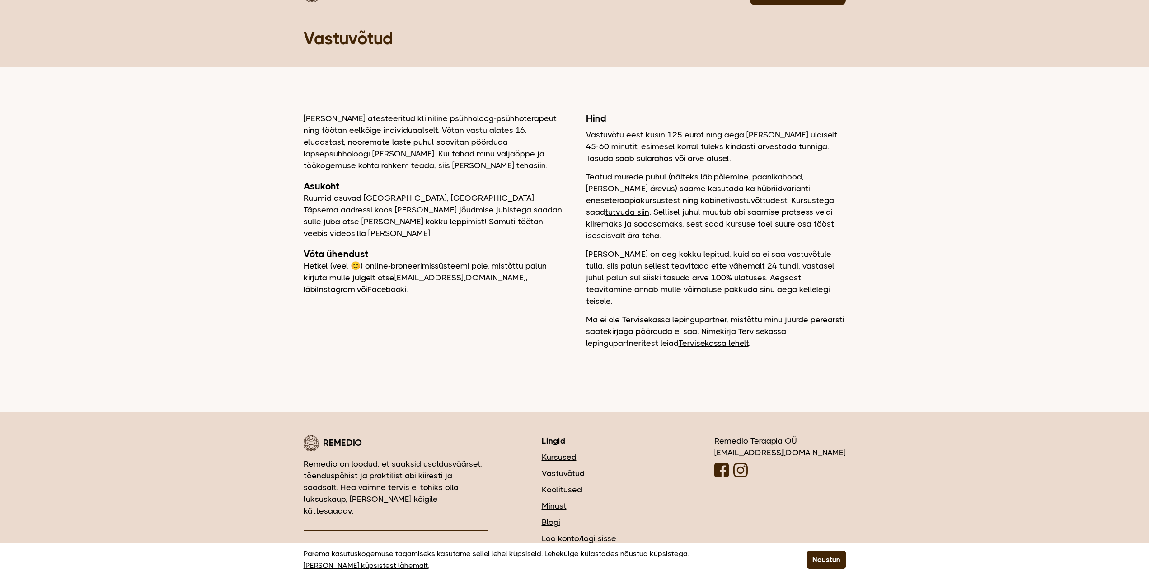 The width and height of the screenshot is (1149, 576). I want to click on a: Kursused, so click(601, 457).